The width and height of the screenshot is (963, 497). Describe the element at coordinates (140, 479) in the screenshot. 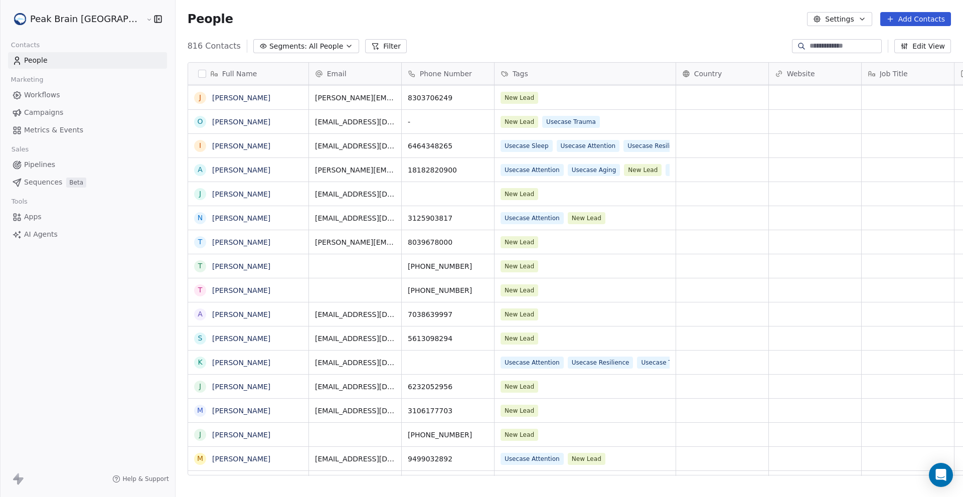

I see `a: Help & Support` at that location.